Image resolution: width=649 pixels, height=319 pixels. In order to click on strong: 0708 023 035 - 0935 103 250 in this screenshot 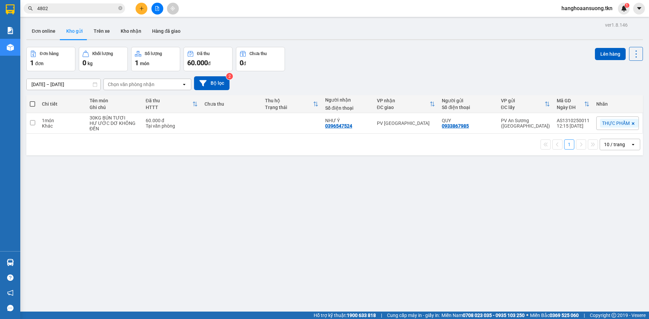, I will do `click(493, 316)`.